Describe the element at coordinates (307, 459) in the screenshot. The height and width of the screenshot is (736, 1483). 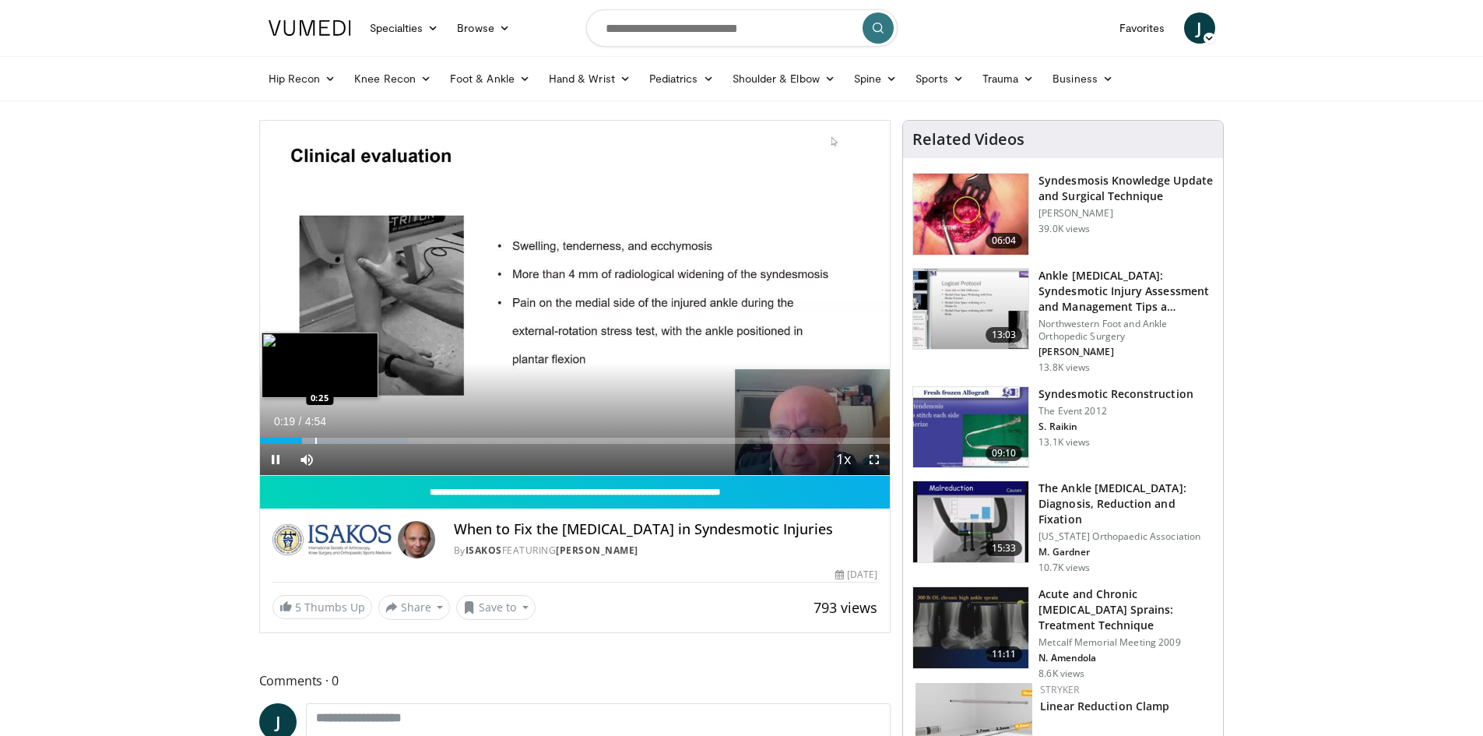
I see `button: Mute` at that location.